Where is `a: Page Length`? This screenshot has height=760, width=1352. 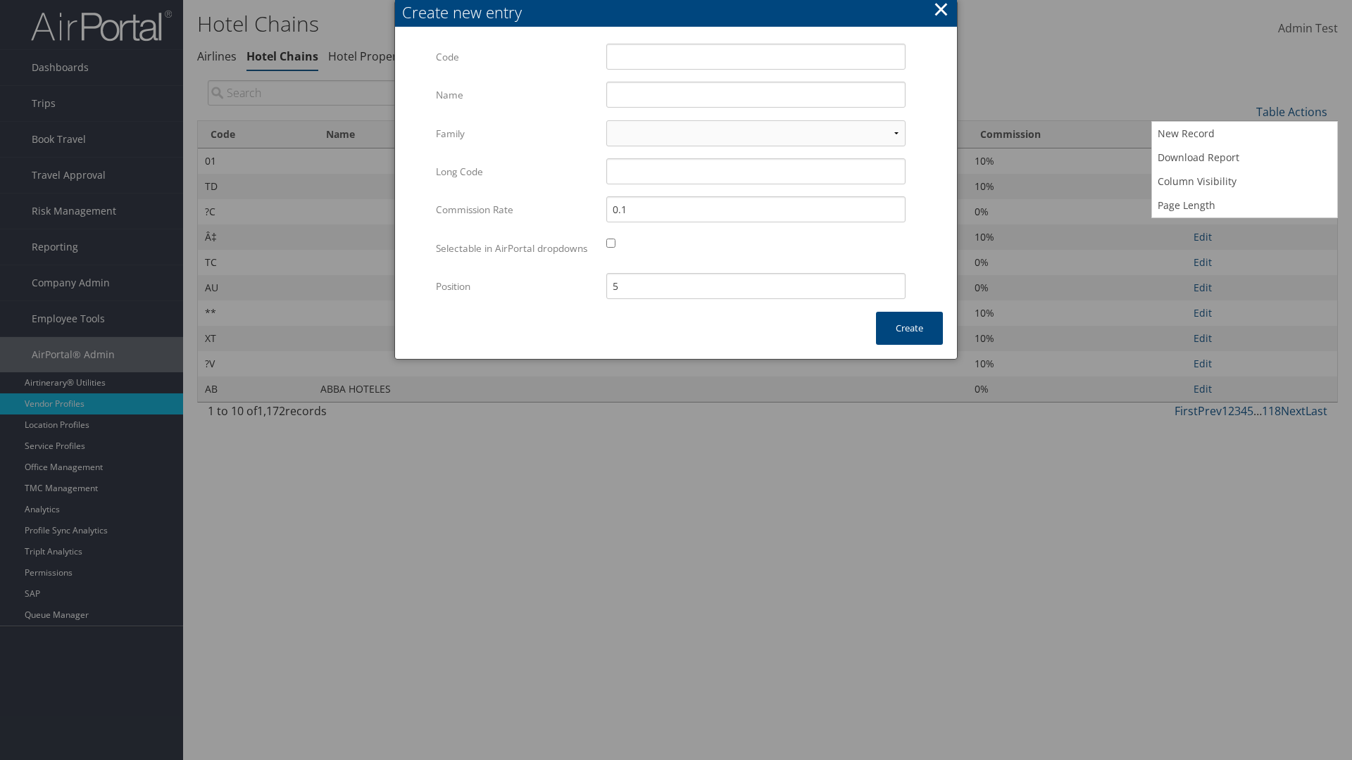
a: Page Length is located at coordinates (1244, 206).